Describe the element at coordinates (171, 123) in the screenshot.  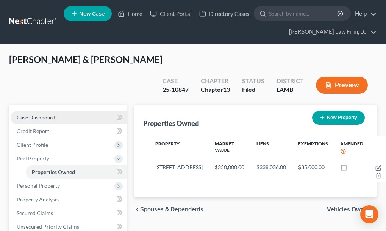
I see `div: Properties Owned` at that location.